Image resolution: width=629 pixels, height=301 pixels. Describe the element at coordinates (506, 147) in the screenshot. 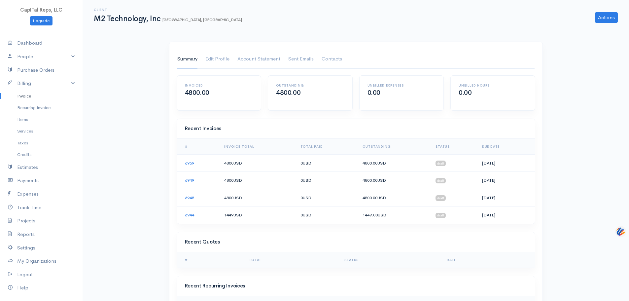

I see `th: Due Date` at that location.